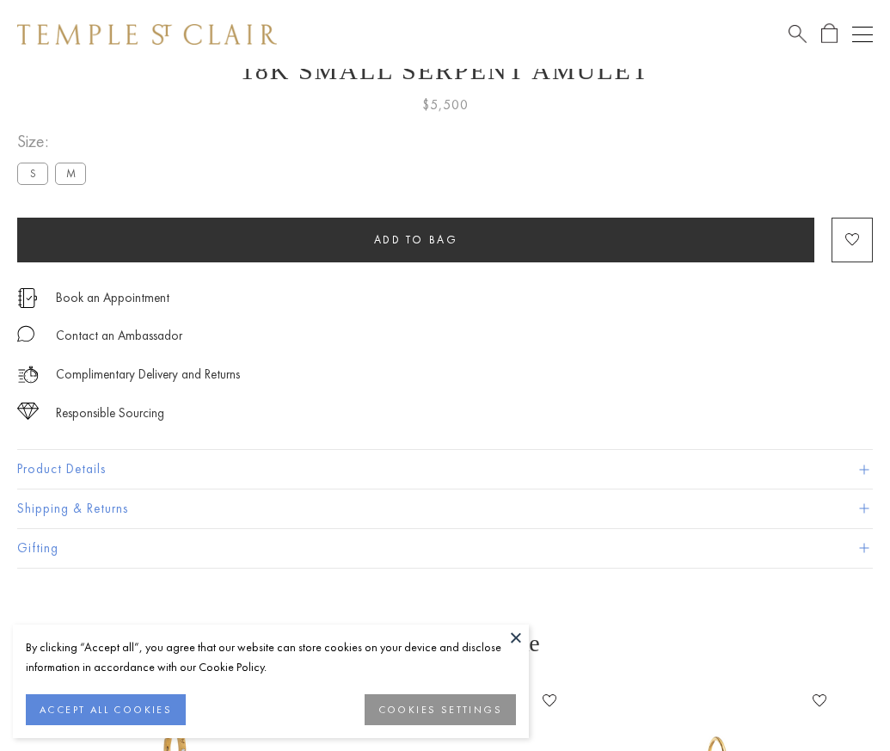 This screenshot has width=890, height=751. I want to click on button: Open navigation, so click(862, 34).